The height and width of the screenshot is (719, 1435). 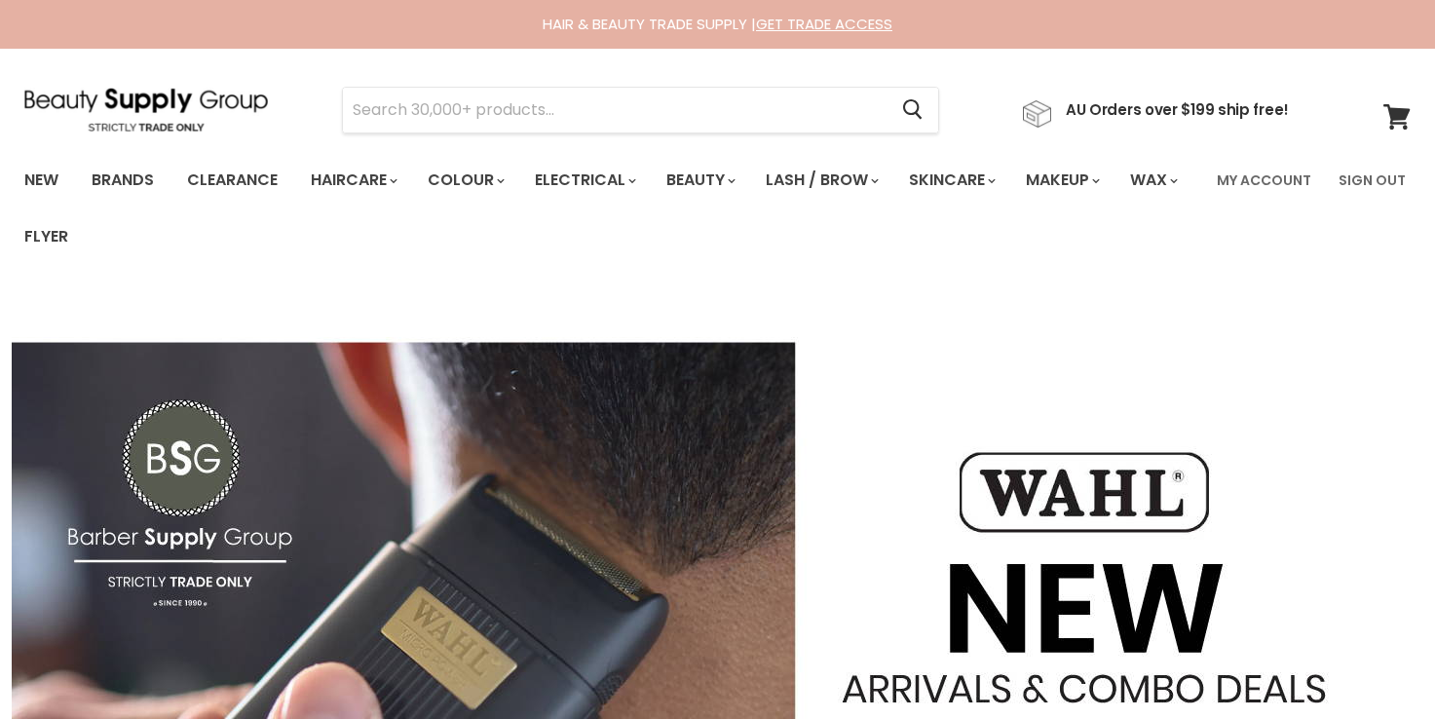 I want to click on form: Product, so click(x=640, y=110).